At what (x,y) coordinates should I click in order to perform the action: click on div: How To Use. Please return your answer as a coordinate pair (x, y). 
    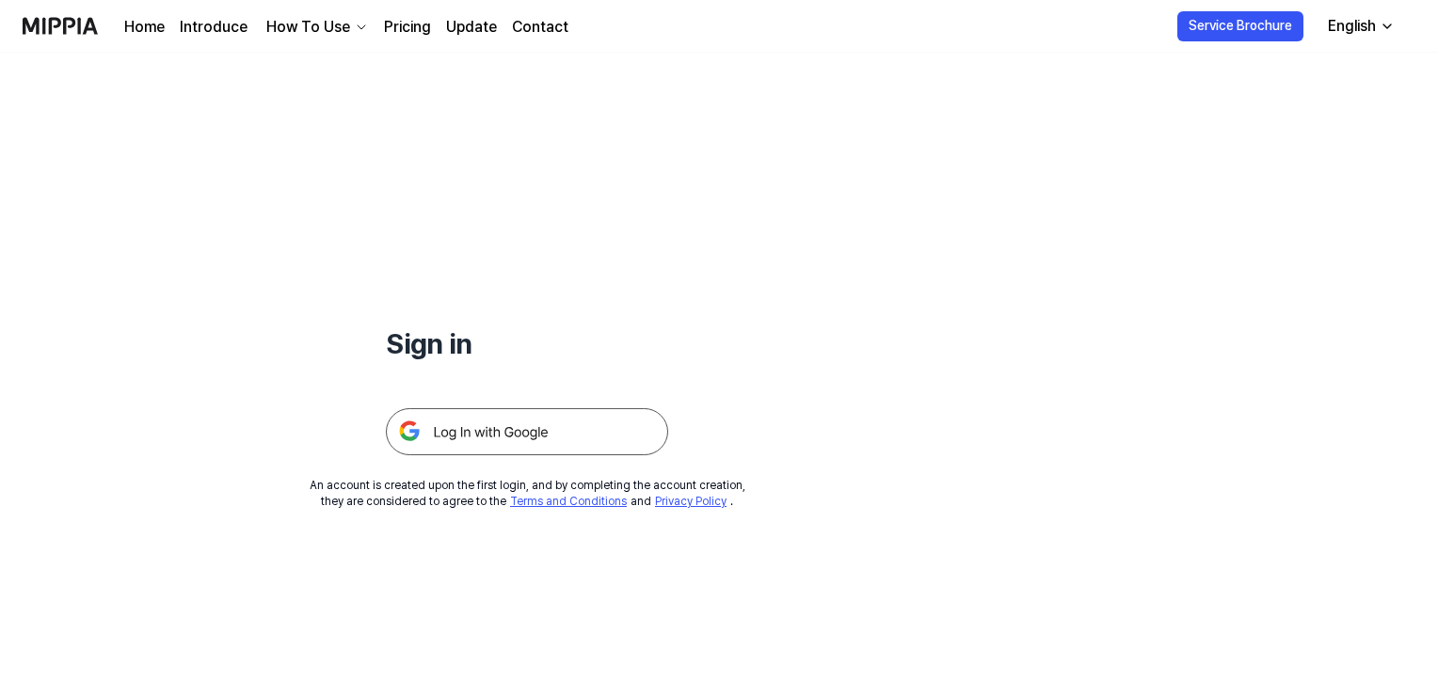
    Looking at the image, I should click on (308, 27).